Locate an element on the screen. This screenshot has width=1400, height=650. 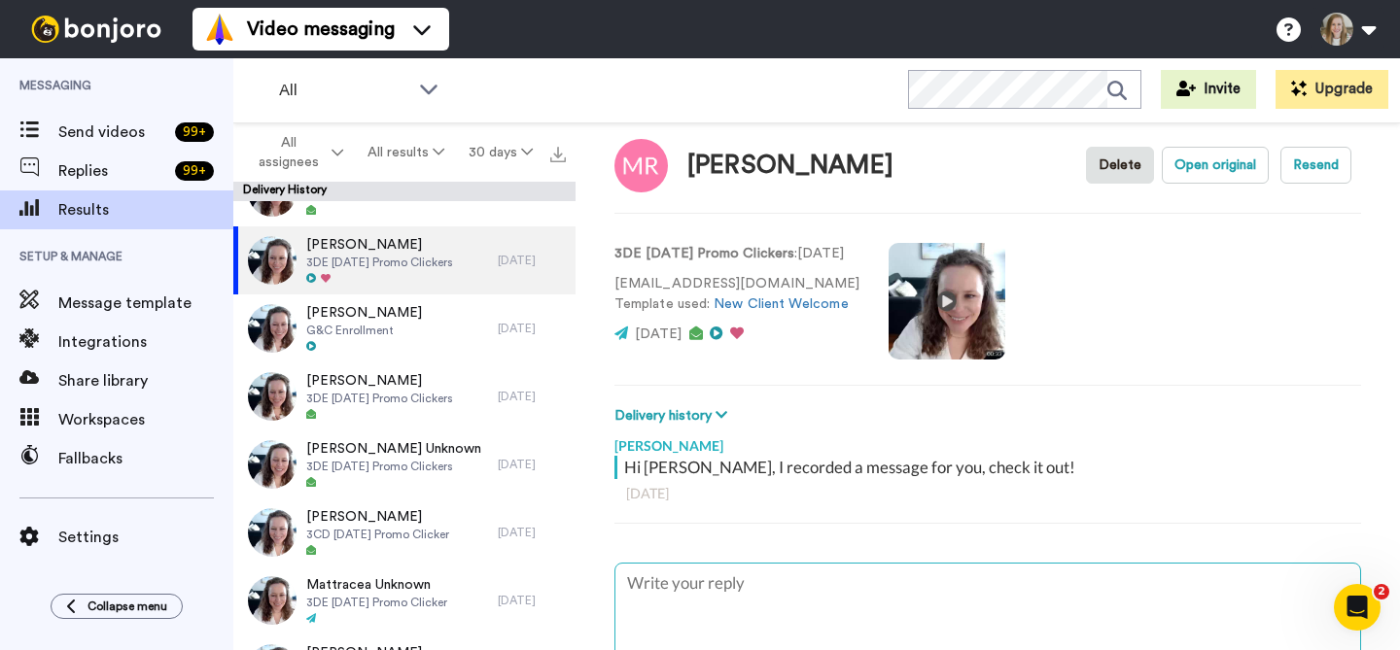
button: Delete is located at coordinates (1120, 165).